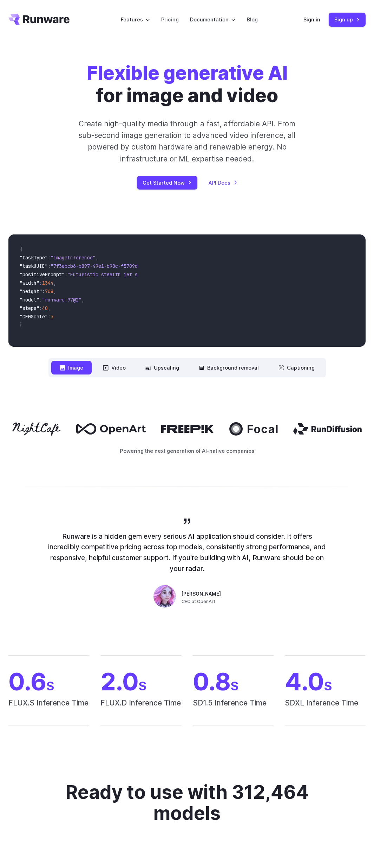 This screenshot has width=374, height=842. I want to click on strong: Flexible generative AI, so click(187, 73).